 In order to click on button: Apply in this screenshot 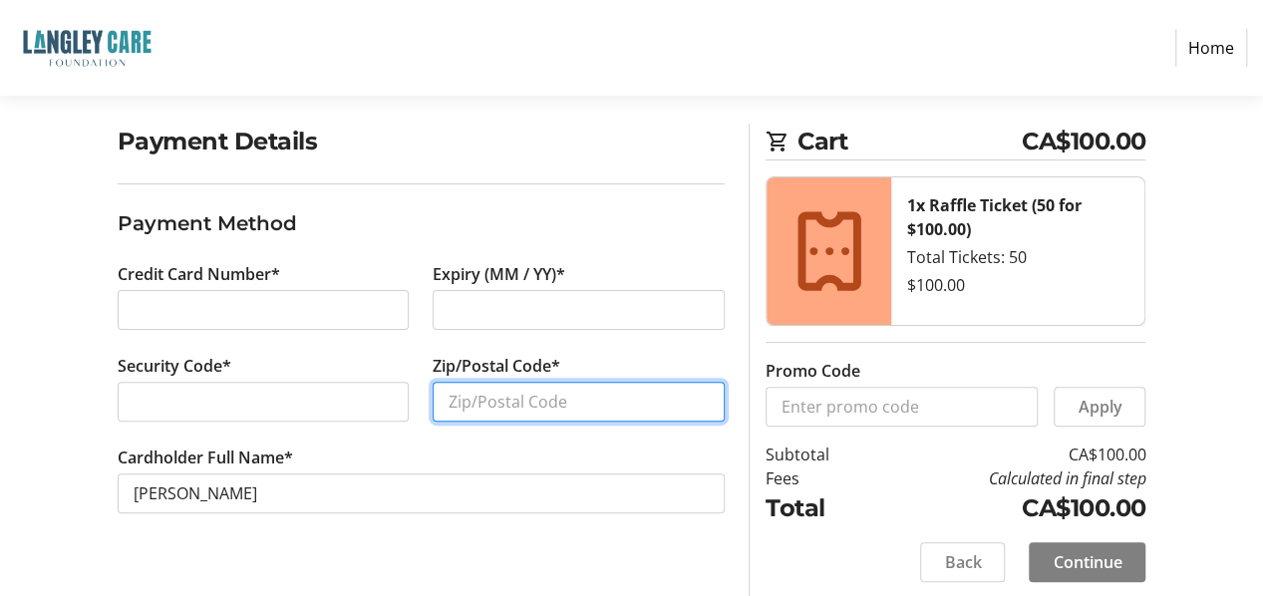, I will do `click(1099, 407)`.